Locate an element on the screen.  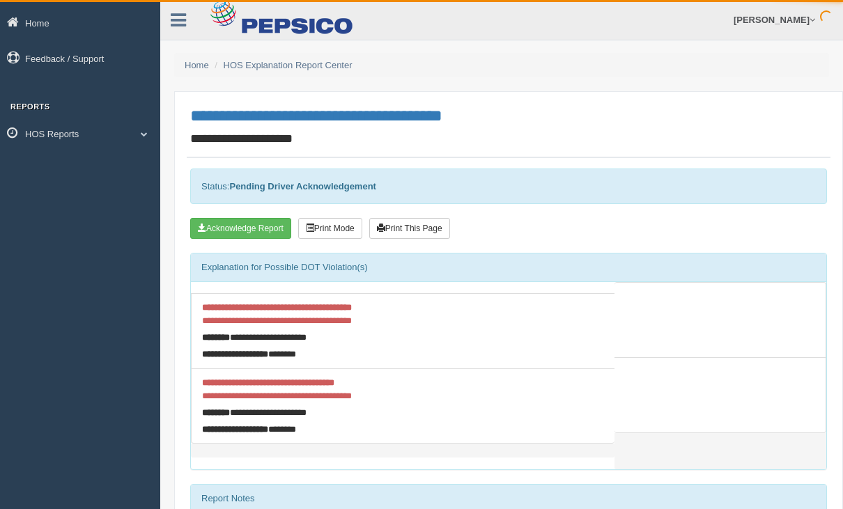
a: HOS Explanation Report Center is located at coordinates (288, 65).